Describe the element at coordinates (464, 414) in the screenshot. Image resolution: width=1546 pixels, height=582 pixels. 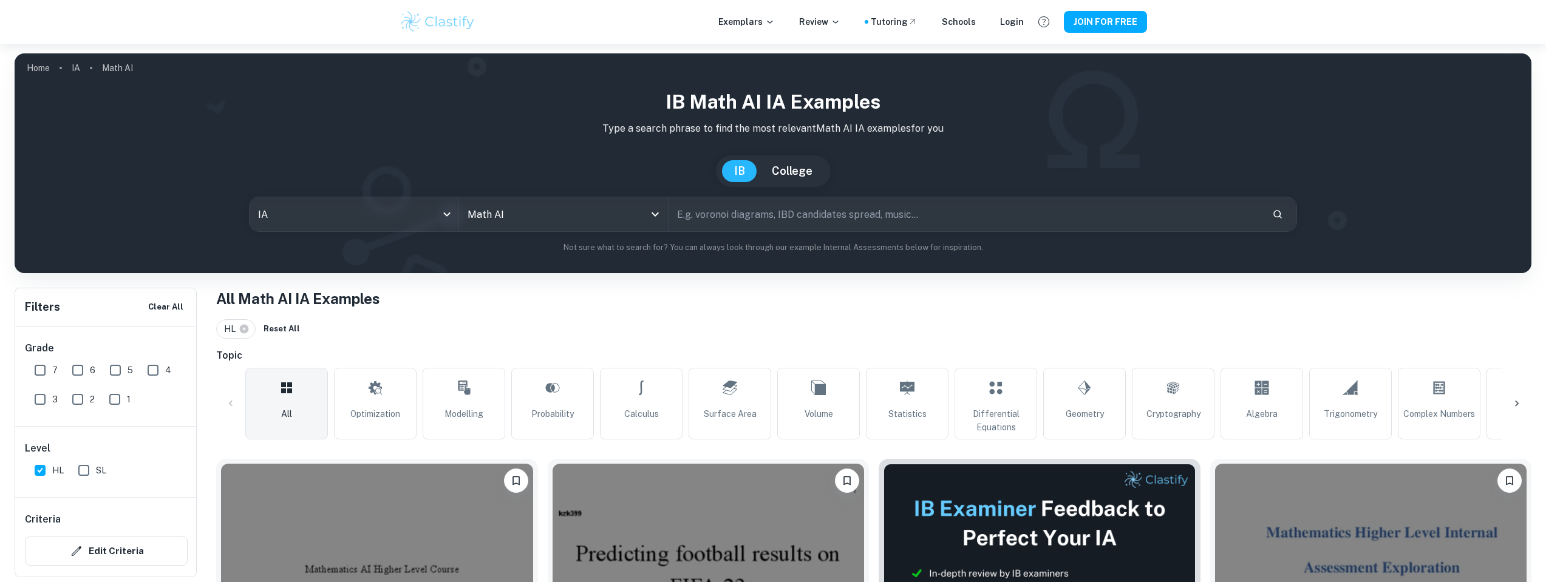
I see `span: Modelling` at that location.